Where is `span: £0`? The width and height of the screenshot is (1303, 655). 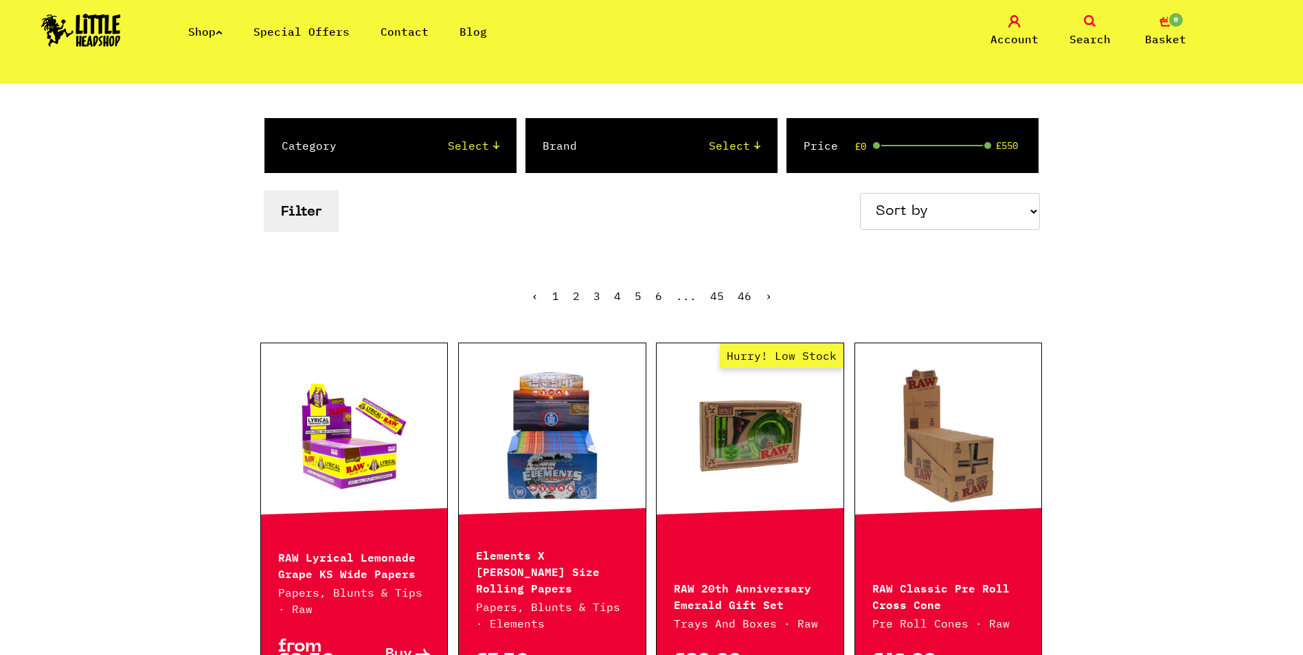
span: £0 is located at coordinates (861, 146).